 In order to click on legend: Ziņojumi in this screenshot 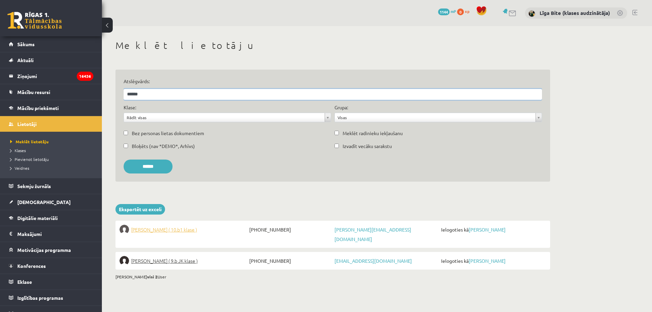, I will do `click(55, 76)`.